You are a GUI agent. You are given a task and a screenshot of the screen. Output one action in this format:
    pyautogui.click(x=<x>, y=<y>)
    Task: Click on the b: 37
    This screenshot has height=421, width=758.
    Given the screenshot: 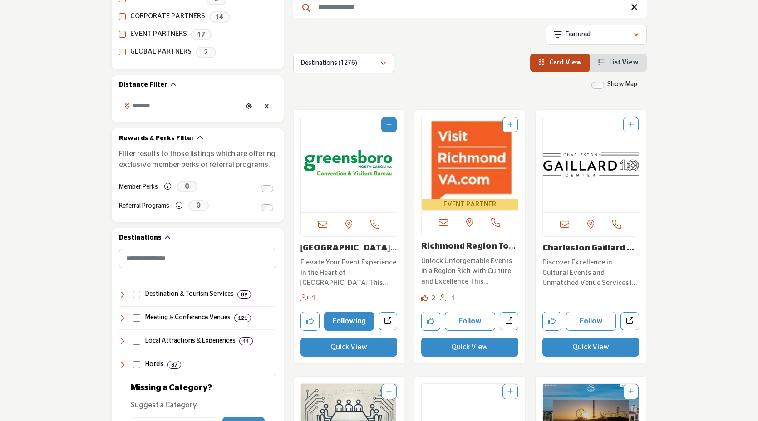 What is the action you would take?
    pyautogui.click(x=174, y=365)
    